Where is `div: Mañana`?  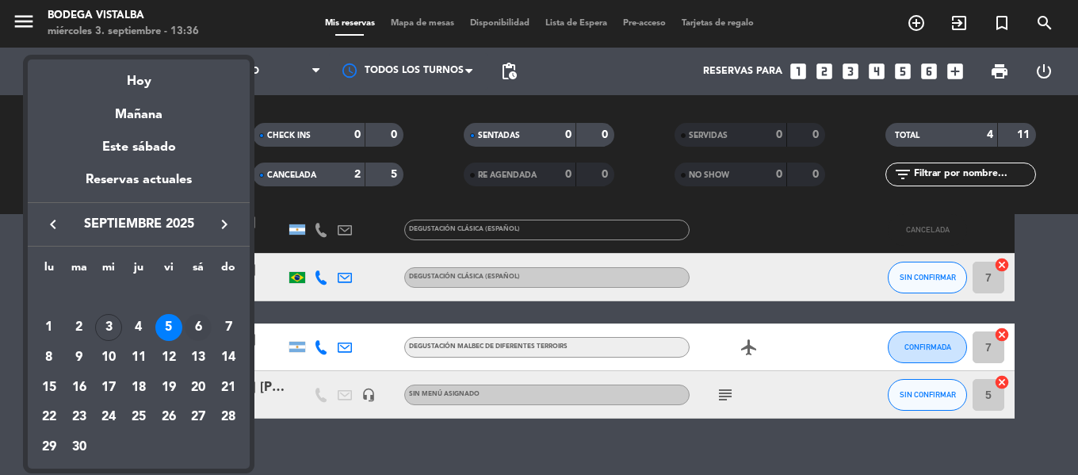
div: Mañana is located at coordinates (139, 109).